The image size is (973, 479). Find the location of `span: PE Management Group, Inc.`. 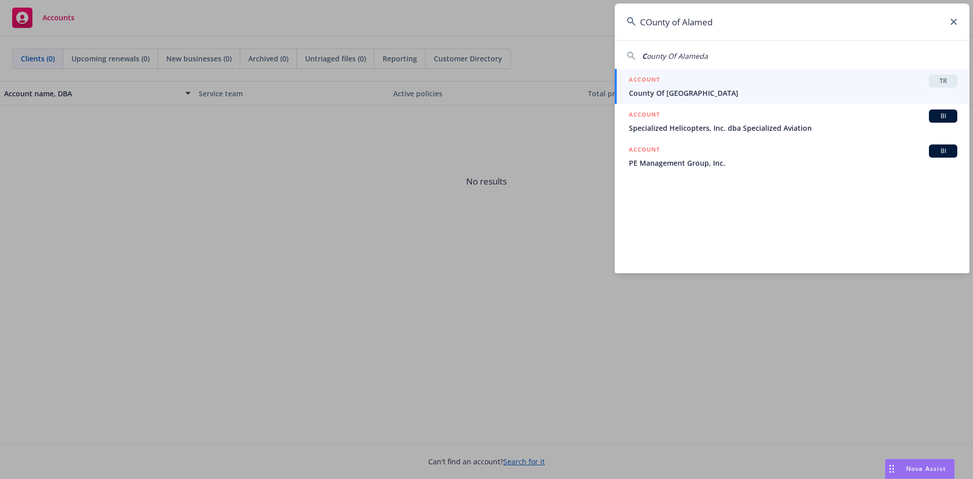

span: PE Management Group, Inc. is located at coordinates (793, 163).